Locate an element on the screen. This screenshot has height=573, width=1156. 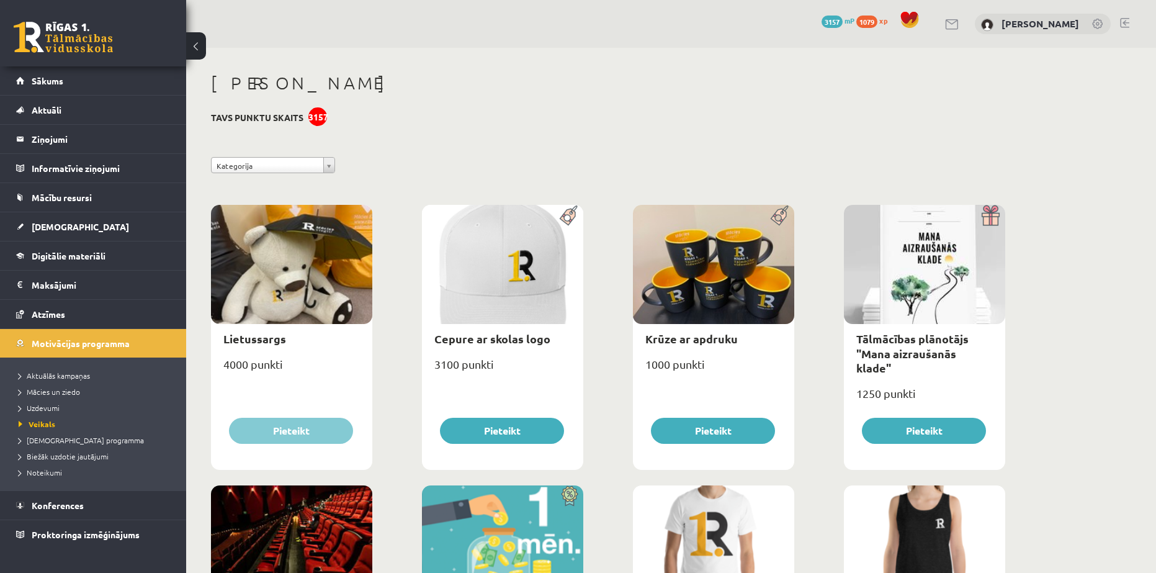
span: Konferences is located at coordinates (58, 505).